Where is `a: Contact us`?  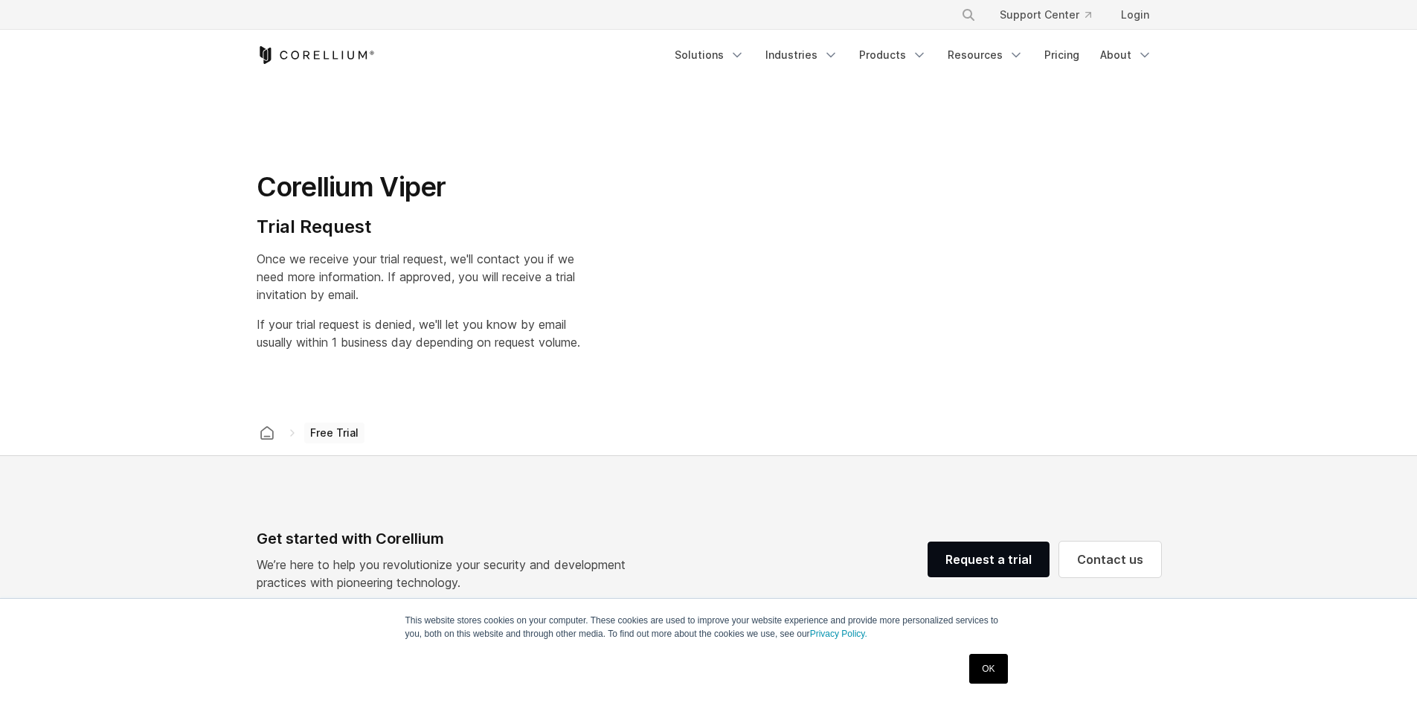
a: Contact us is located at coordinates (1110, 559).